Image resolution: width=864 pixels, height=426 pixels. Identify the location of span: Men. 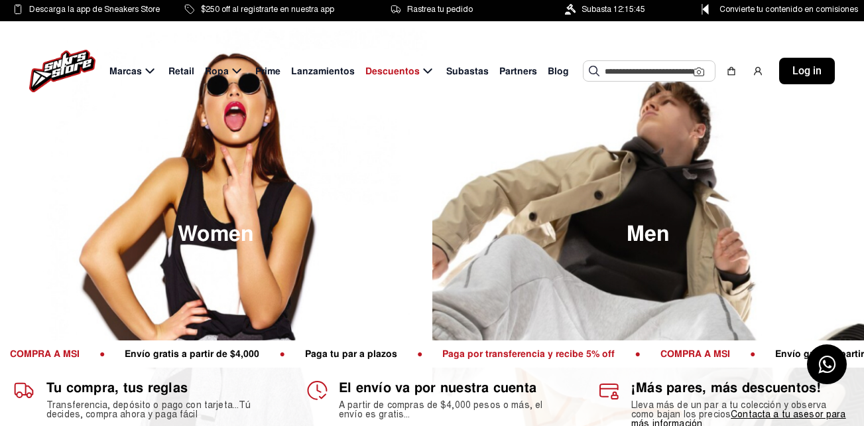
(648, 234).